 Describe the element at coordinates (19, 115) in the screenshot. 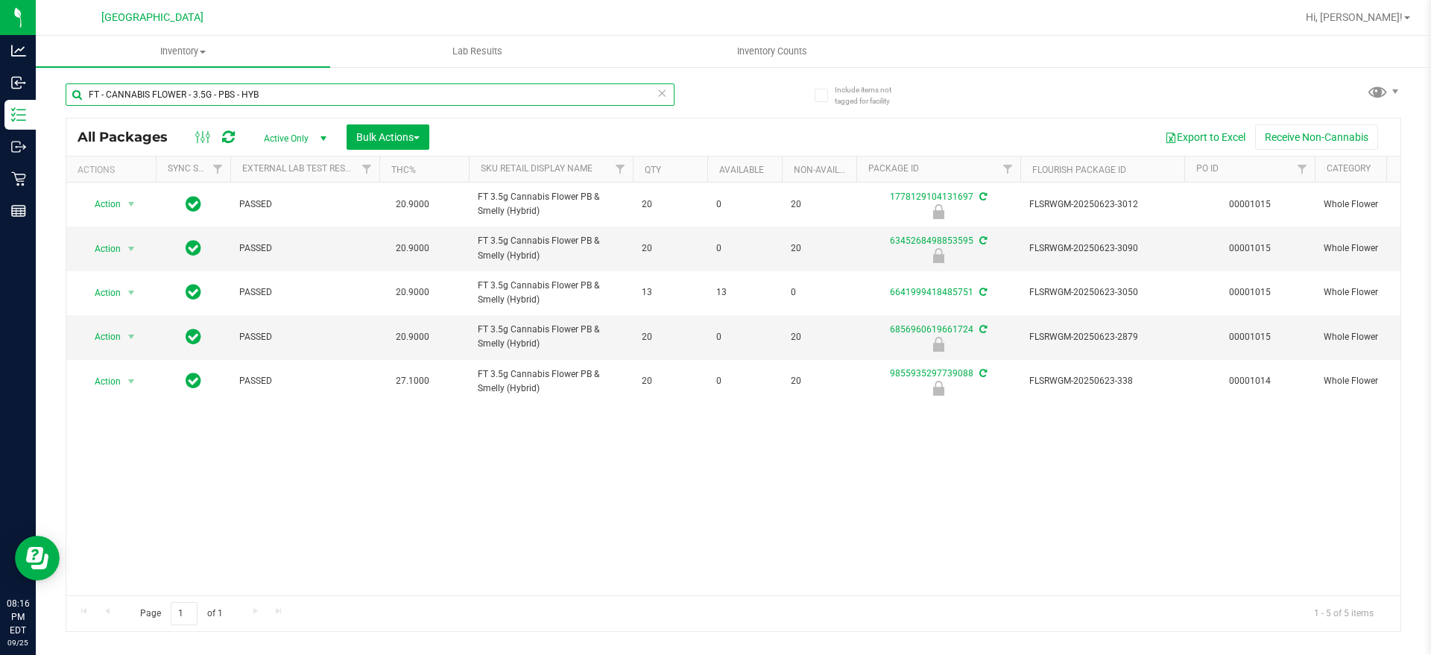

I see `inline-svg: Inventory` at that location.